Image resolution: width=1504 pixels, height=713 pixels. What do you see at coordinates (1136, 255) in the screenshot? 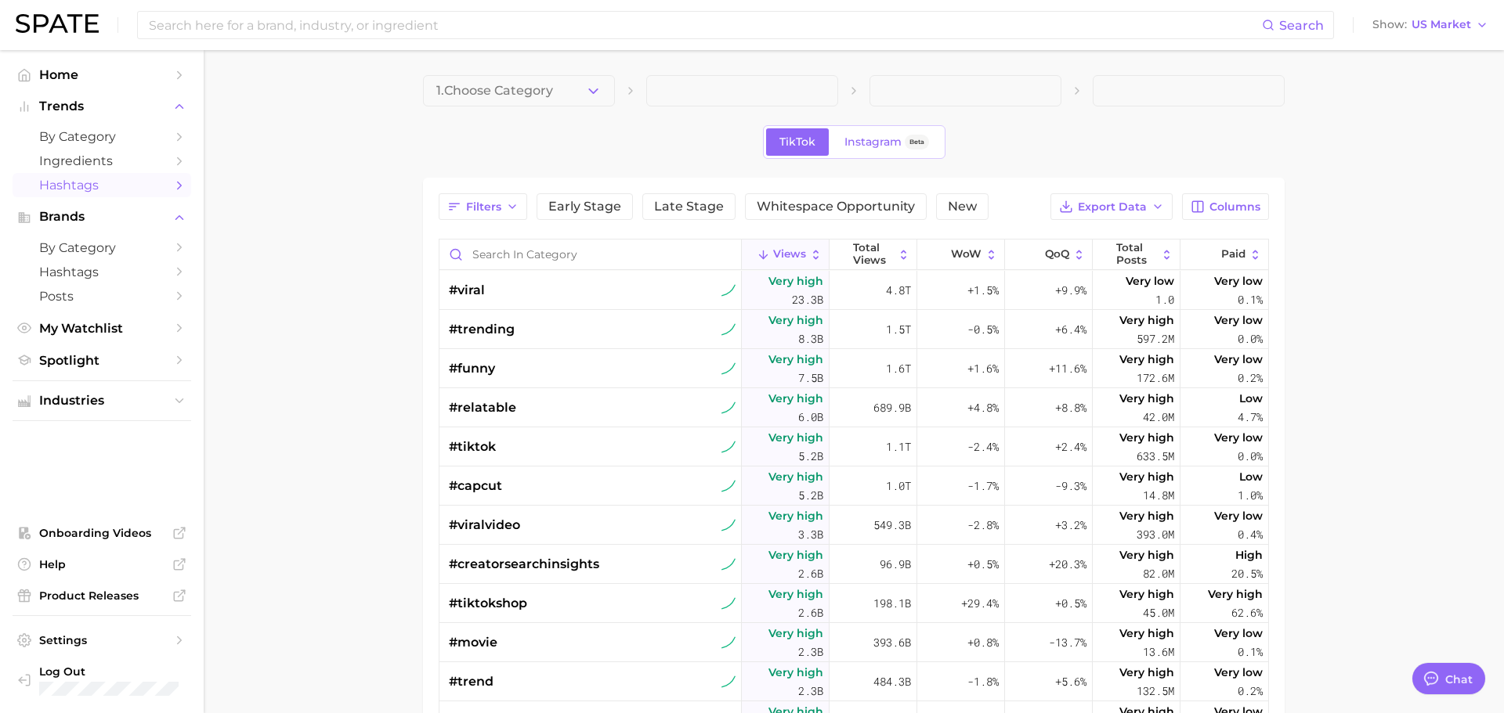
I see `button: Total Posts` at bounding box center [1136, 255].